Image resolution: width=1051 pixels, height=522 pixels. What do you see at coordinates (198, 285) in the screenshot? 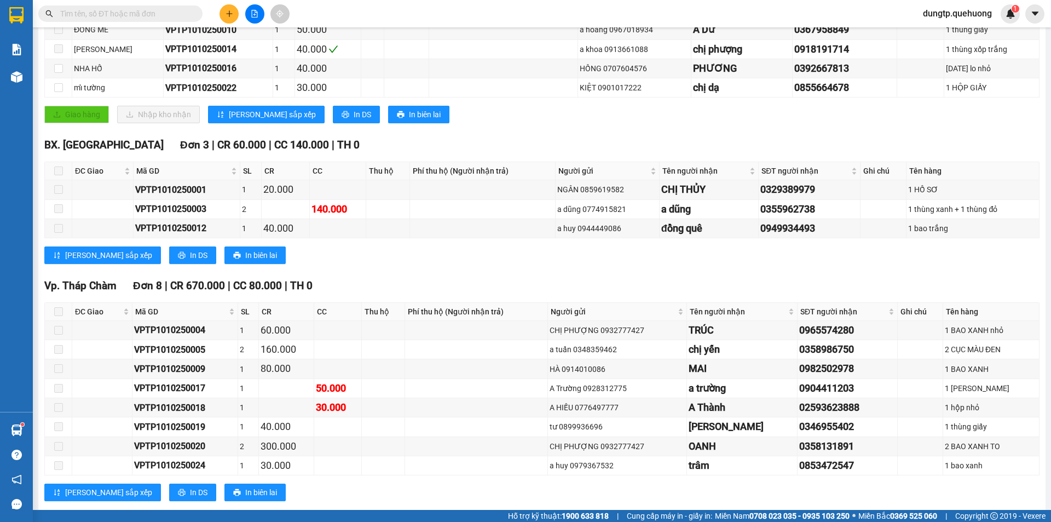
I see `span: CR 670.000` at bounding box center [198, 285].